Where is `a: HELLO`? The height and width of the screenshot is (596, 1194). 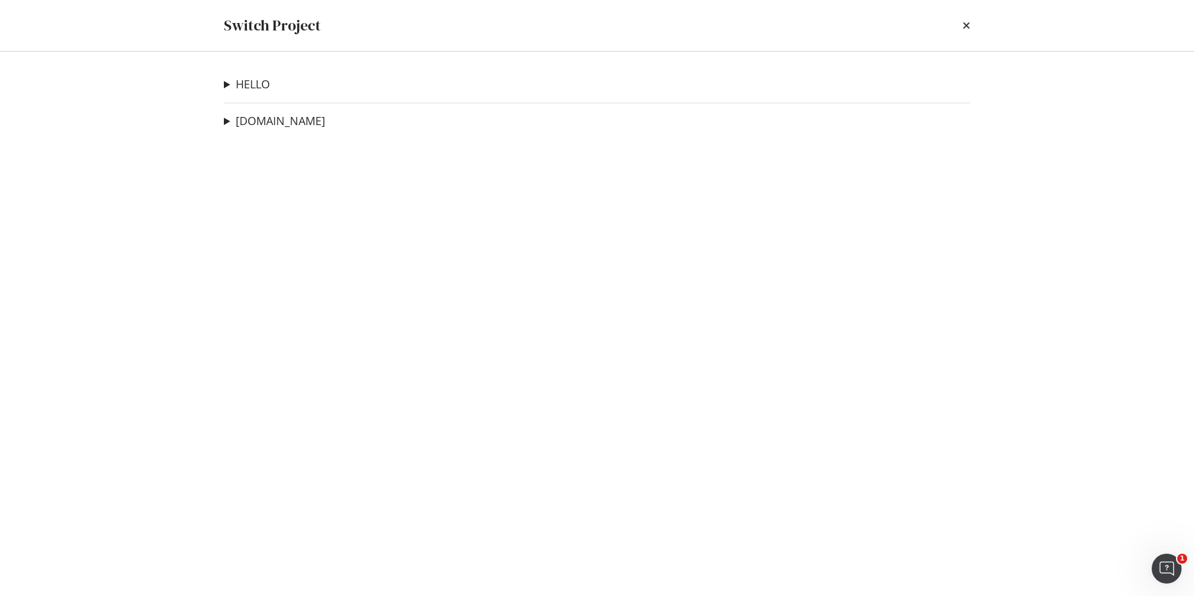
a: HELLO is located at coordinates (252, 84).